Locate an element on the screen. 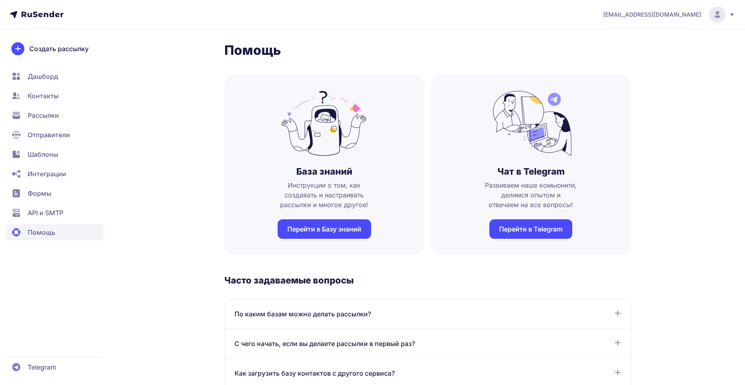 The image size is (745, 385). span: Шаблоны is located at coordinates (43, 154).